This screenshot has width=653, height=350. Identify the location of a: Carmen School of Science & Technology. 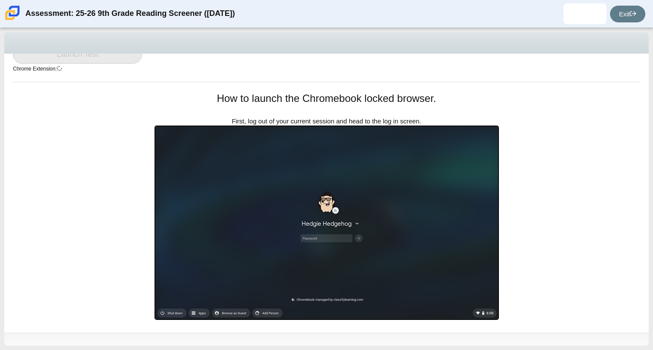
(12, 19).